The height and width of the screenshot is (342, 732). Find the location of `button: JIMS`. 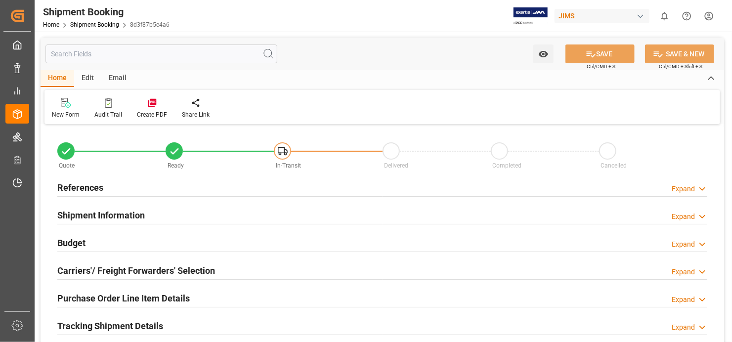

button: JIMS is located at coordinates (604, 16).